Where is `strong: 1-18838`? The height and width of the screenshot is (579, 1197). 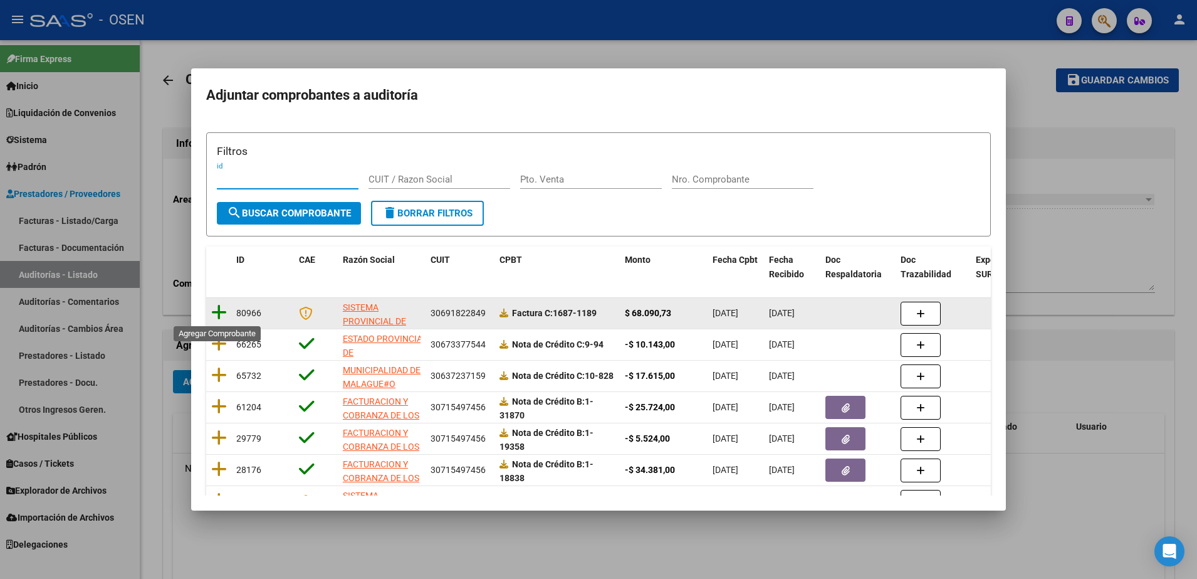
strong: 1-18838 is located at coordinates (547, 471).